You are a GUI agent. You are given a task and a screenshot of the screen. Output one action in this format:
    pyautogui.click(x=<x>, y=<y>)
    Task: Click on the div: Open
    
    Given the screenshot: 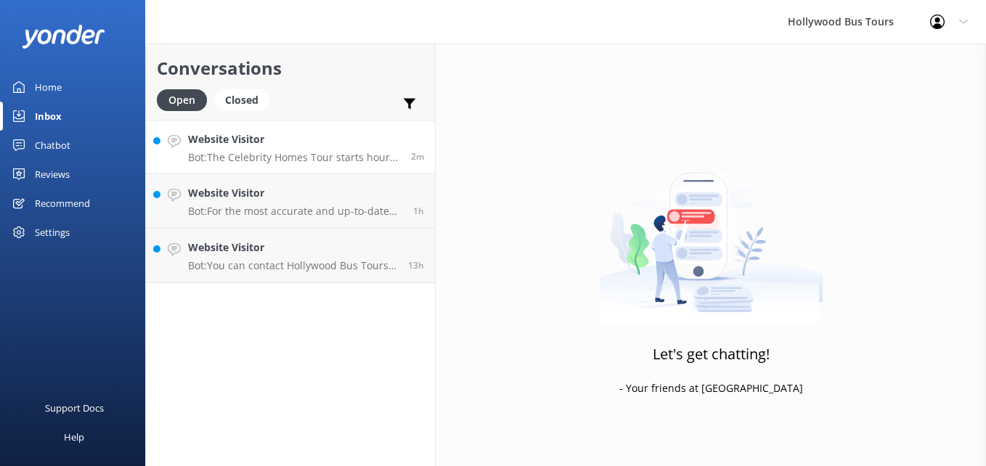 What is the action you would take?
    pyautogui.click(x=182, y=100)
    